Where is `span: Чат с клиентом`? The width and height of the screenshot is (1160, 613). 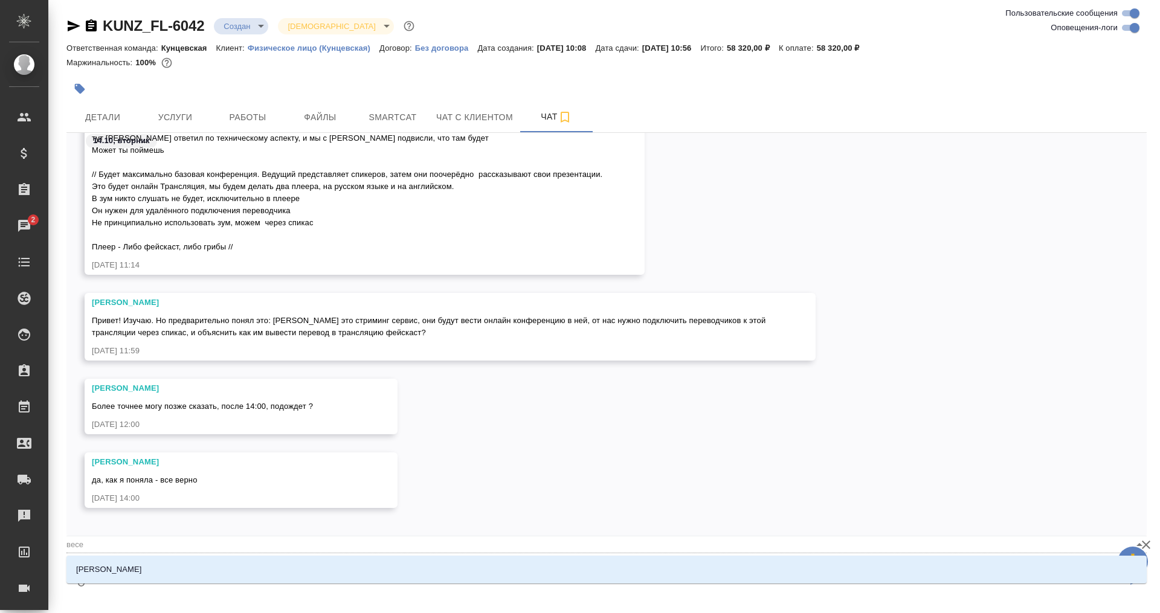 span: Чат с клиентом is located at coordinates (474, 117).